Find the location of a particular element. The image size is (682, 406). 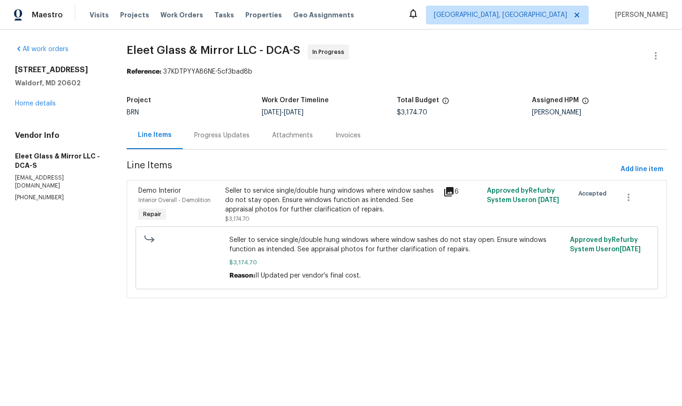

span: Seller to service single/double hung windows where window sashes do not stay open. Ensure windows... is located at coordinates (397, 245).